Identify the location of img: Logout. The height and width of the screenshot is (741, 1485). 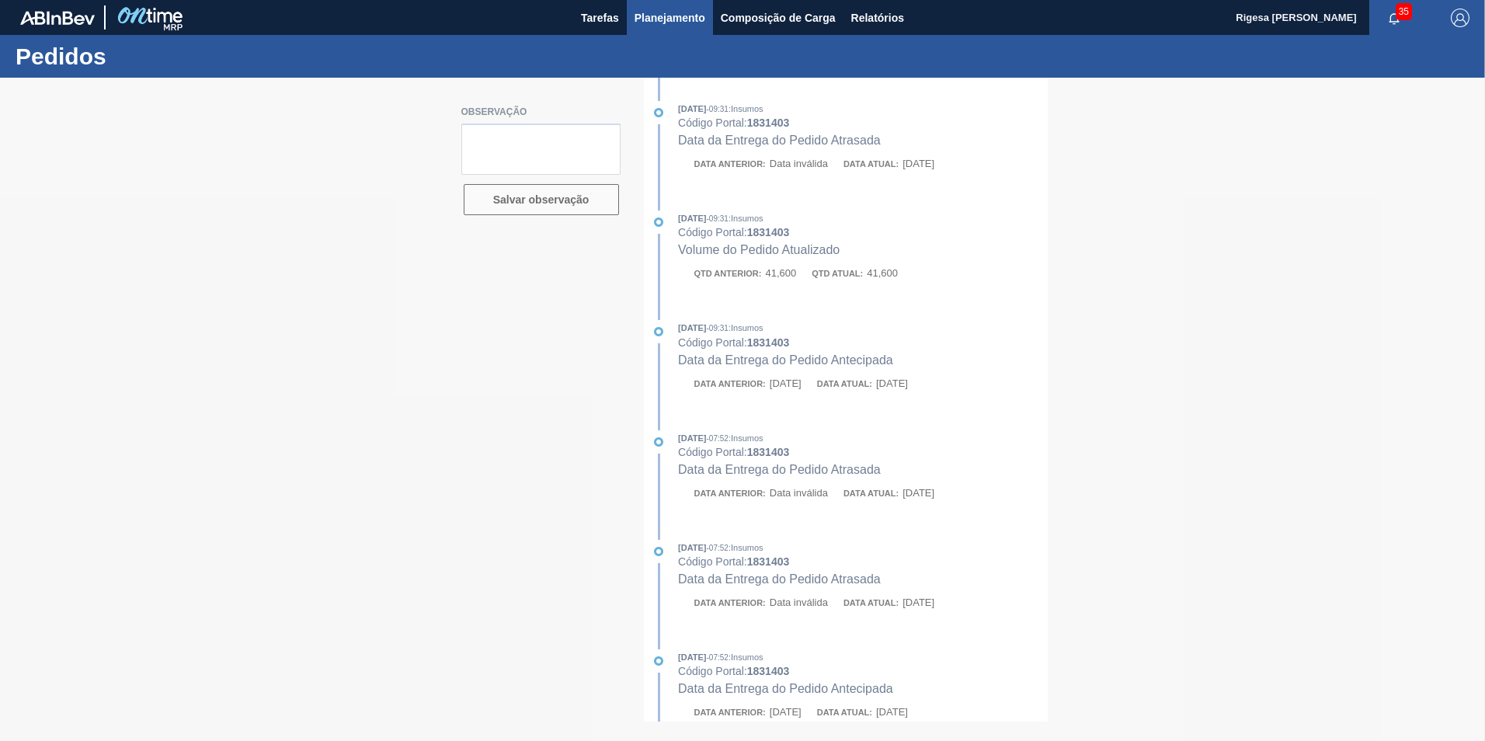
(1460, 18).